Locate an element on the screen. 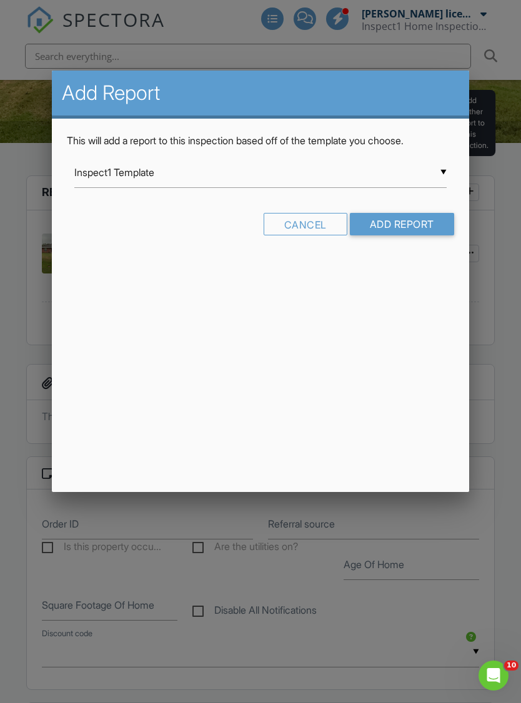 This screenshot has height=703, width=521. input: Add Report is located at coordinates (401, 224).